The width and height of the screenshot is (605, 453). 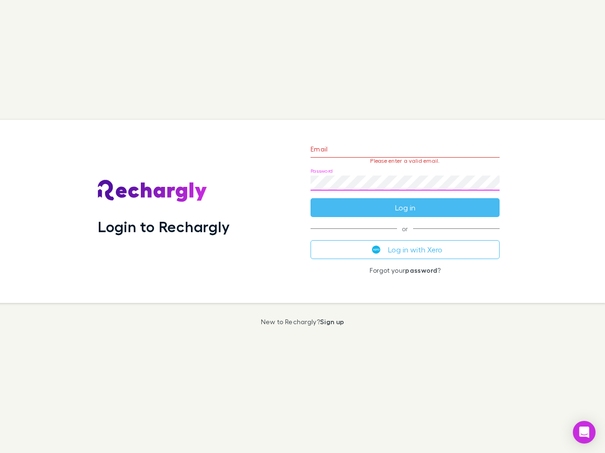 I want to click on h1: Login to Rechargly, so click(x=163, y=227).